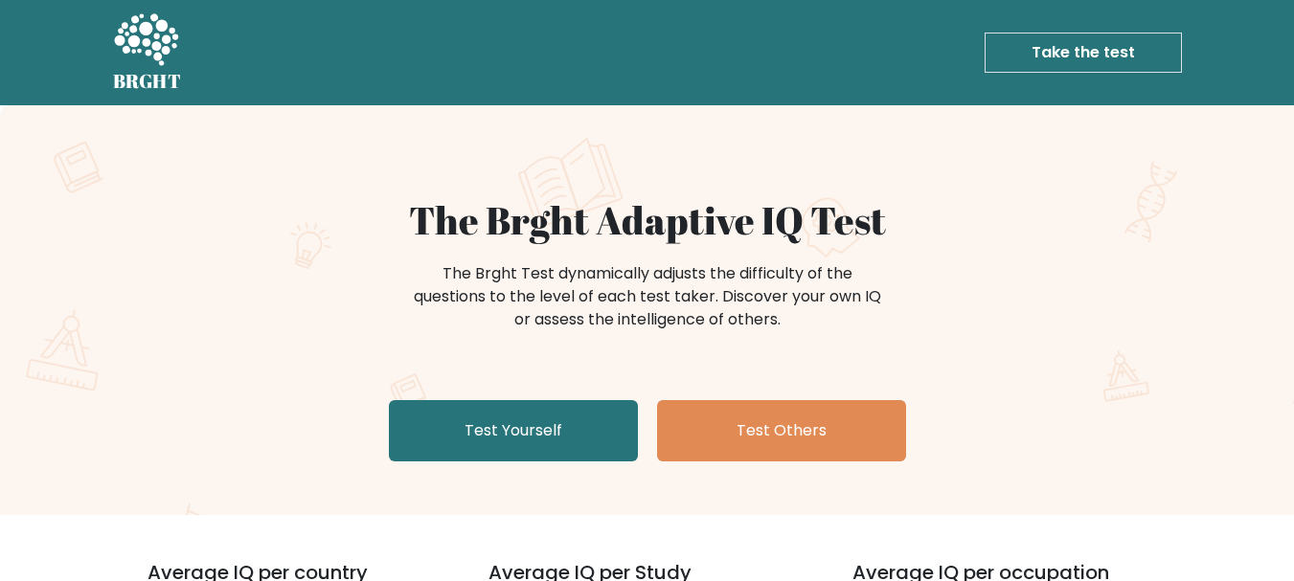 This screenshot has height=581, width=1294. I want to click on a: Take the test, so click(1083, 53).